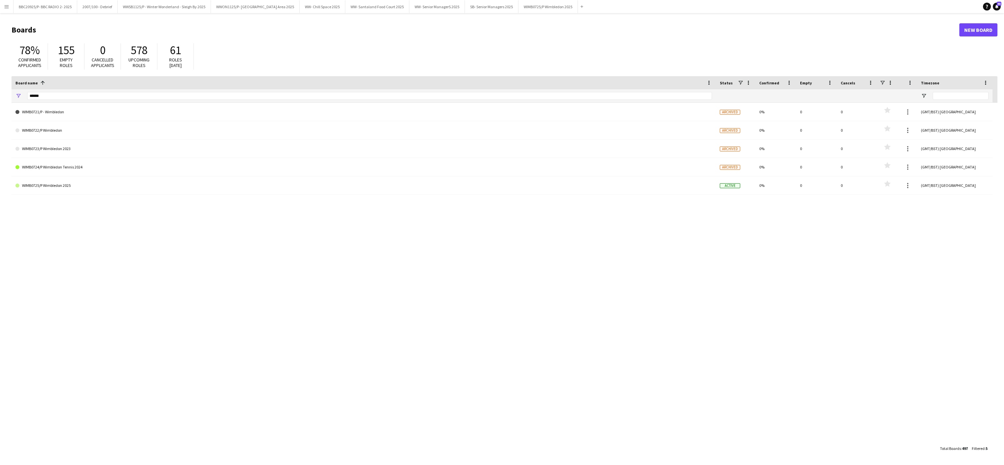 Image resolution: width=1004 pixels, height=465 pixels. I want to click on input: Timezone Filter Input, so click(961, 96).